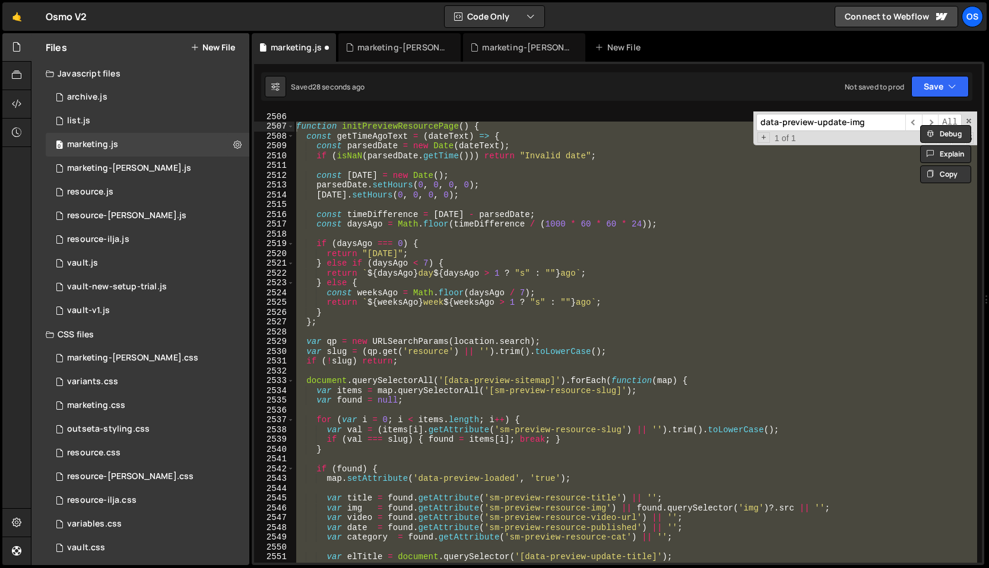 The width and height of the screenshot is (989, 568). What do you see at coordinates (945, 134) in the screenshot?
I see `button: Debug` at bounding box center [945, 134].